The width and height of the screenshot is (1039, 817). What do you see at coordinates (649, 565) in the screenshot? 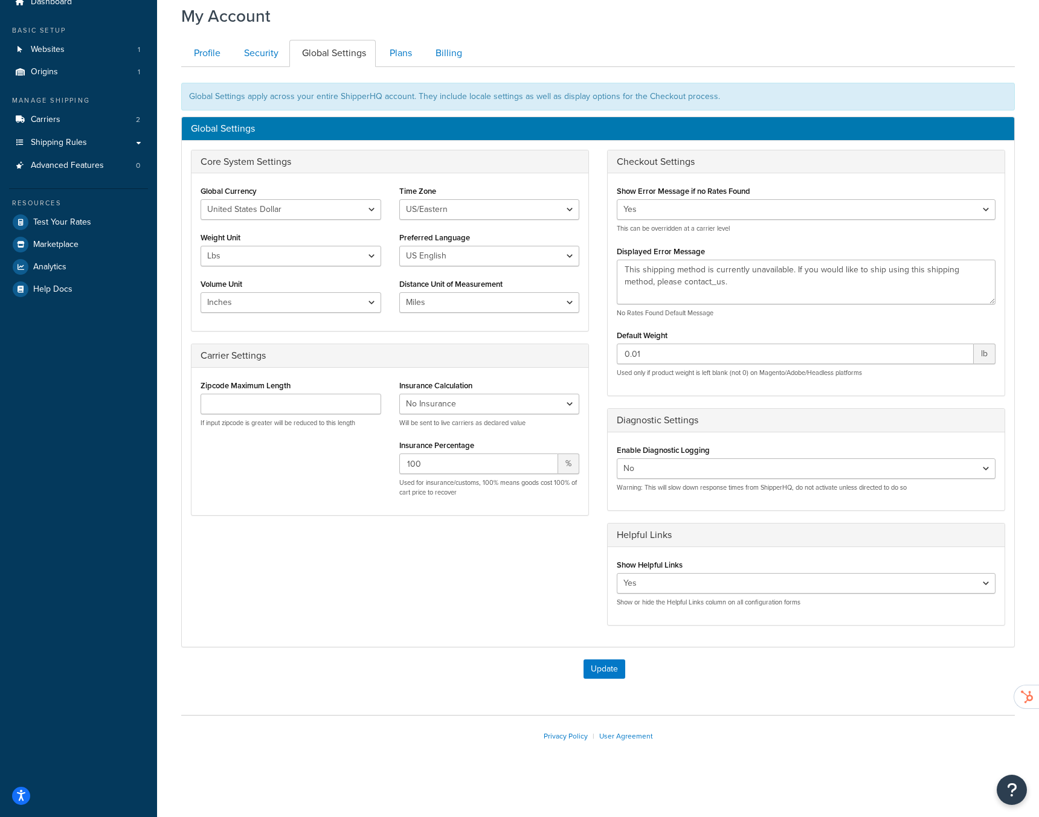
I see `label: Show Helpful Links` at bounding box center [649, 565].